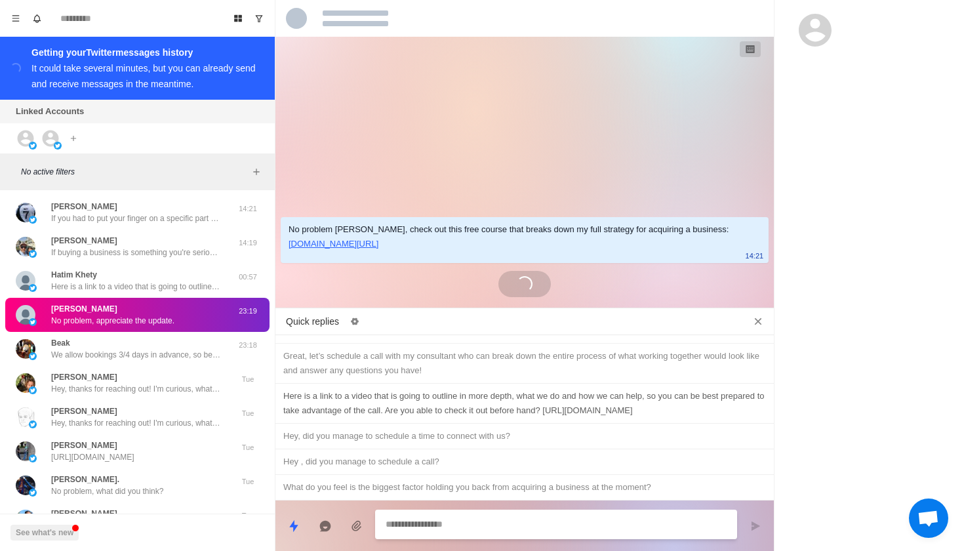 This screenshot has width=964, height=551. I want to click on div: Getting your Twitter messages history, so click(145, 52).